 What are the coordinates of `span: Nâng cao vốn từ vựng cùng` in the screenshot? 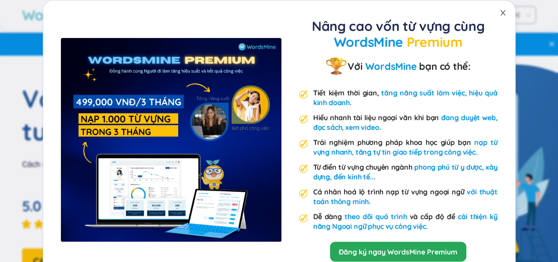 It's located at (398, 26).